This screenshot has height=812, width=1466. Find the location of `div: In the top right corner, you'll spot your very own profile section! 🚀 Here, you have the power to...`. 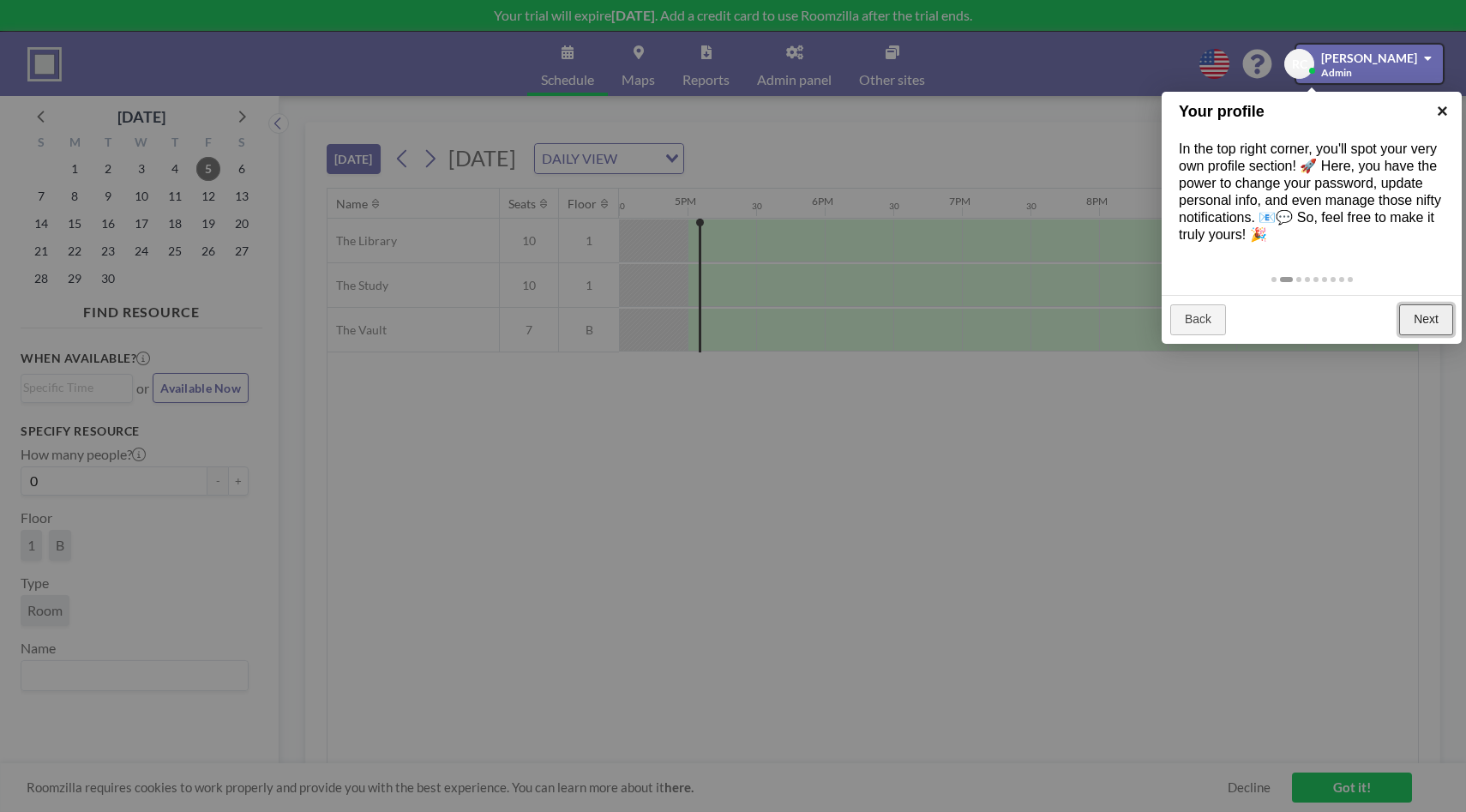

div: In the top right corner, you'll spot your very own profile section! 🚀 Here, you have the power to... is located at coordinates (1312, 192).